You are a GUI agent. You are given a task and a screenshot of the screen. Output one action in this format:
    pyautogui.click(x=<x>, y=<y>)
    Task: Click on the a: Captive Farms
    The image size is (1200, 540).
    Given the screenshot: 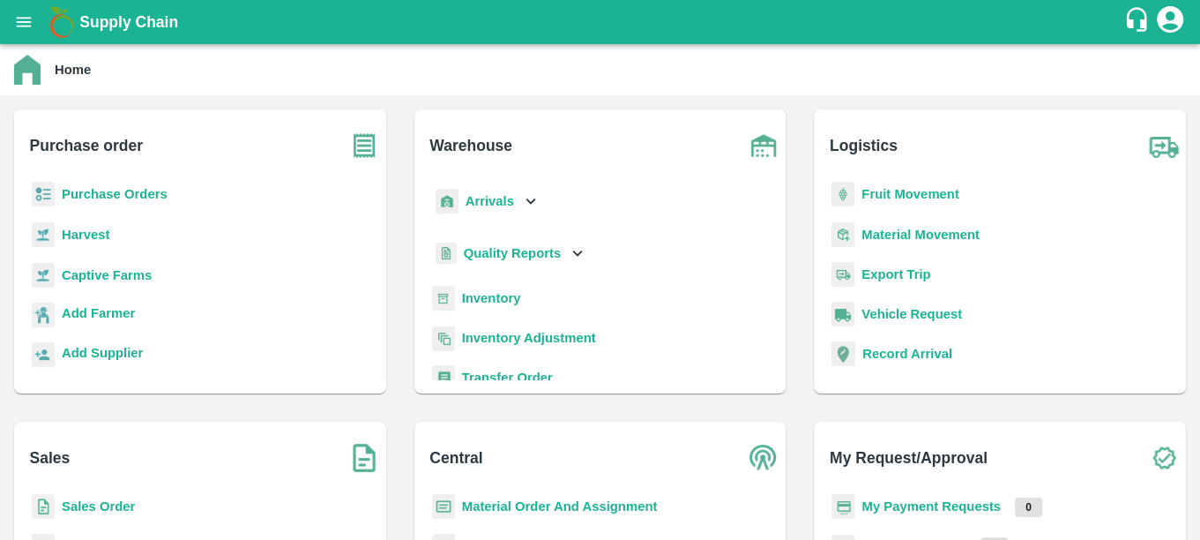 What is the action you would take?
    pyautogui.click(x=107, y=275)
    